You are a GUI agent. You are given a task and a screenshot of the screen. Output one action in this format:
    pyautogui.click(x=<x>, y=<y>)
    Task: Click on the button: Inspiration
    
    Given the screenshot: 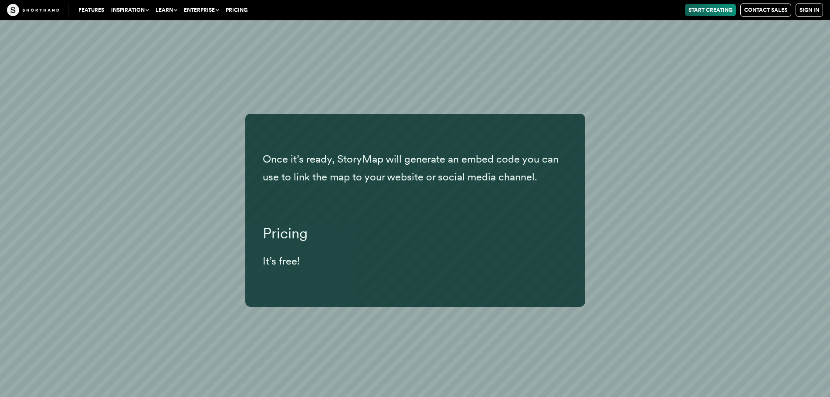 What is the action you would take?
    pyautogui.click(x=130, y=10)
    